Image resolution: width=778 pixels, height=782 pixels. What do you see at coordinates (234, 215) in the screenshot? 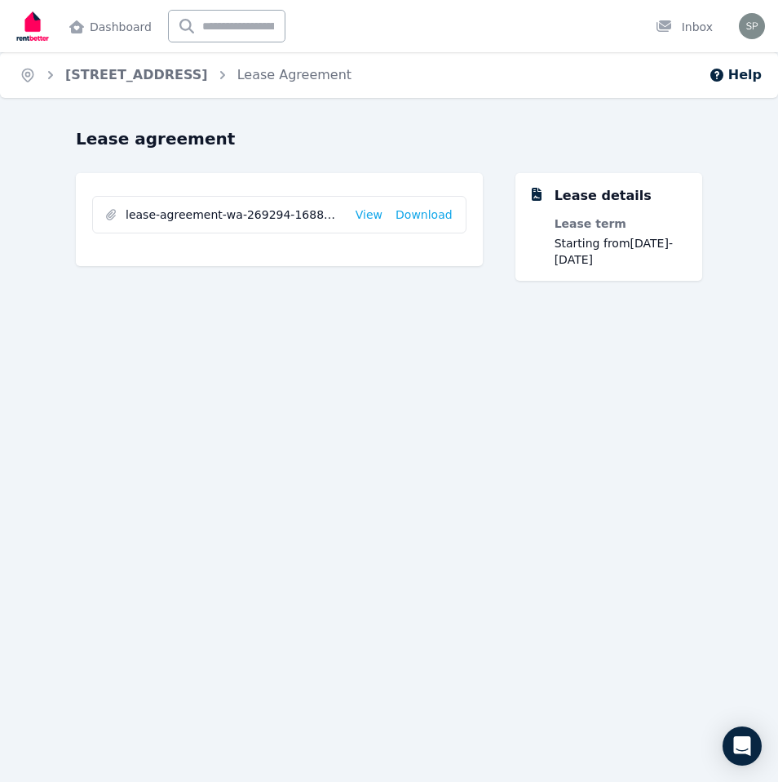
I see `span: lease-agreement-wa-269294-1688994337753.pdf` at bounding box center [234, 215].